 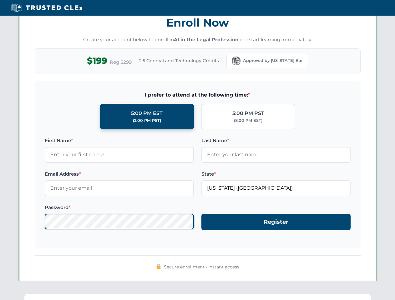 I want to click on span: I prefer to attend at the following time:, so click(x=197, y=95).